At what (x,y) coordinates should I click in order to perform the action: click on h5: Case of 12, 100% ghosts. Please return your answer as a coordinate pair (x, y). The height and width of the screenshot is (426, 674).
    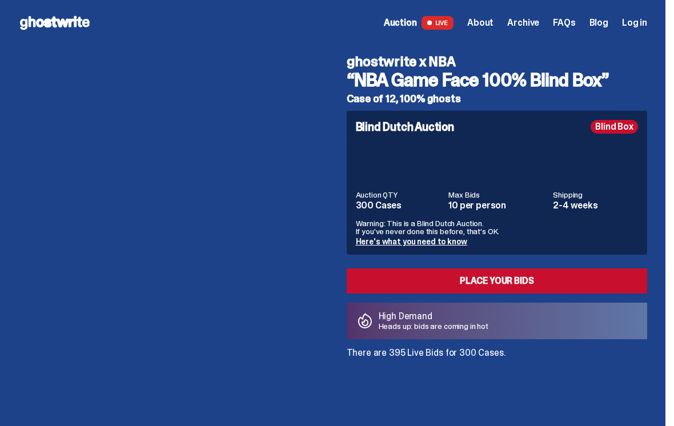
    Looking at the image, I should click on (497, 99).